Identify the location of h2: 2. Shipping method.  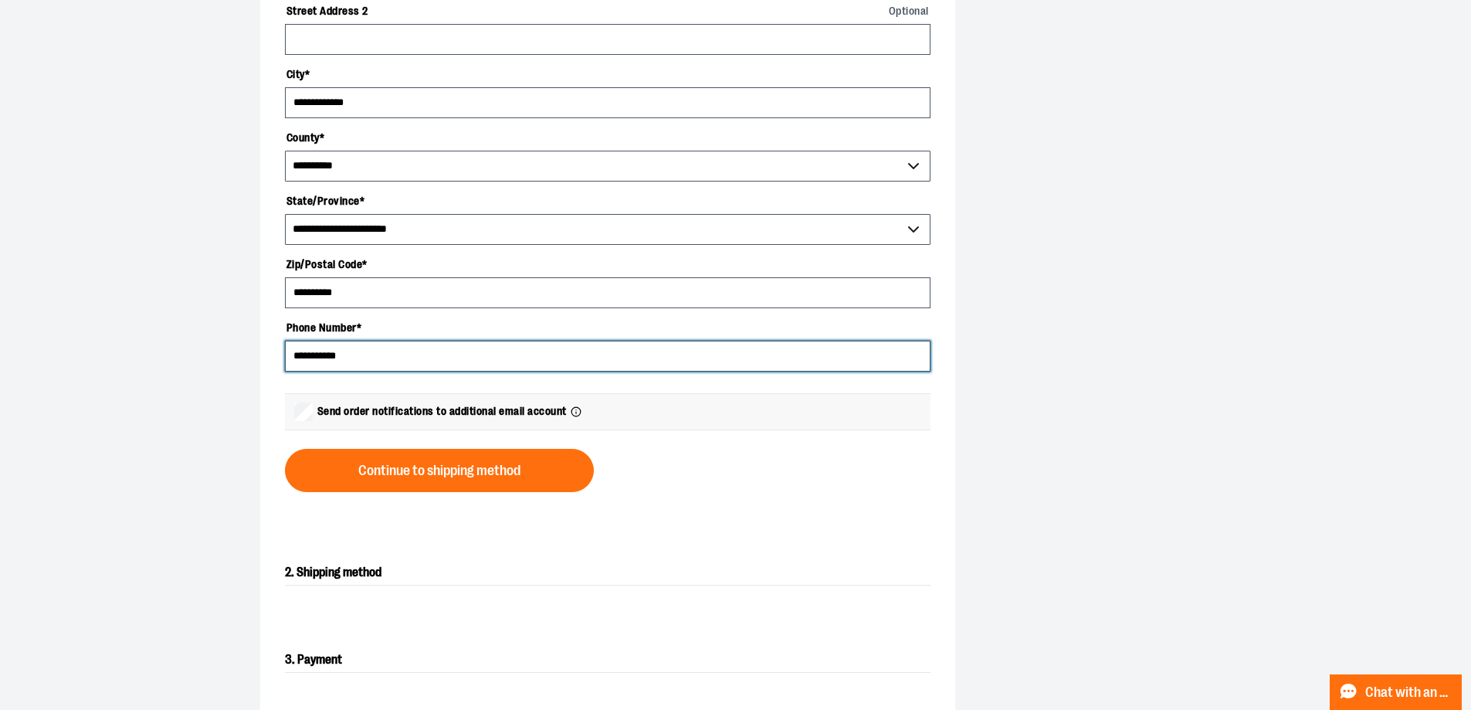
(608, 572).